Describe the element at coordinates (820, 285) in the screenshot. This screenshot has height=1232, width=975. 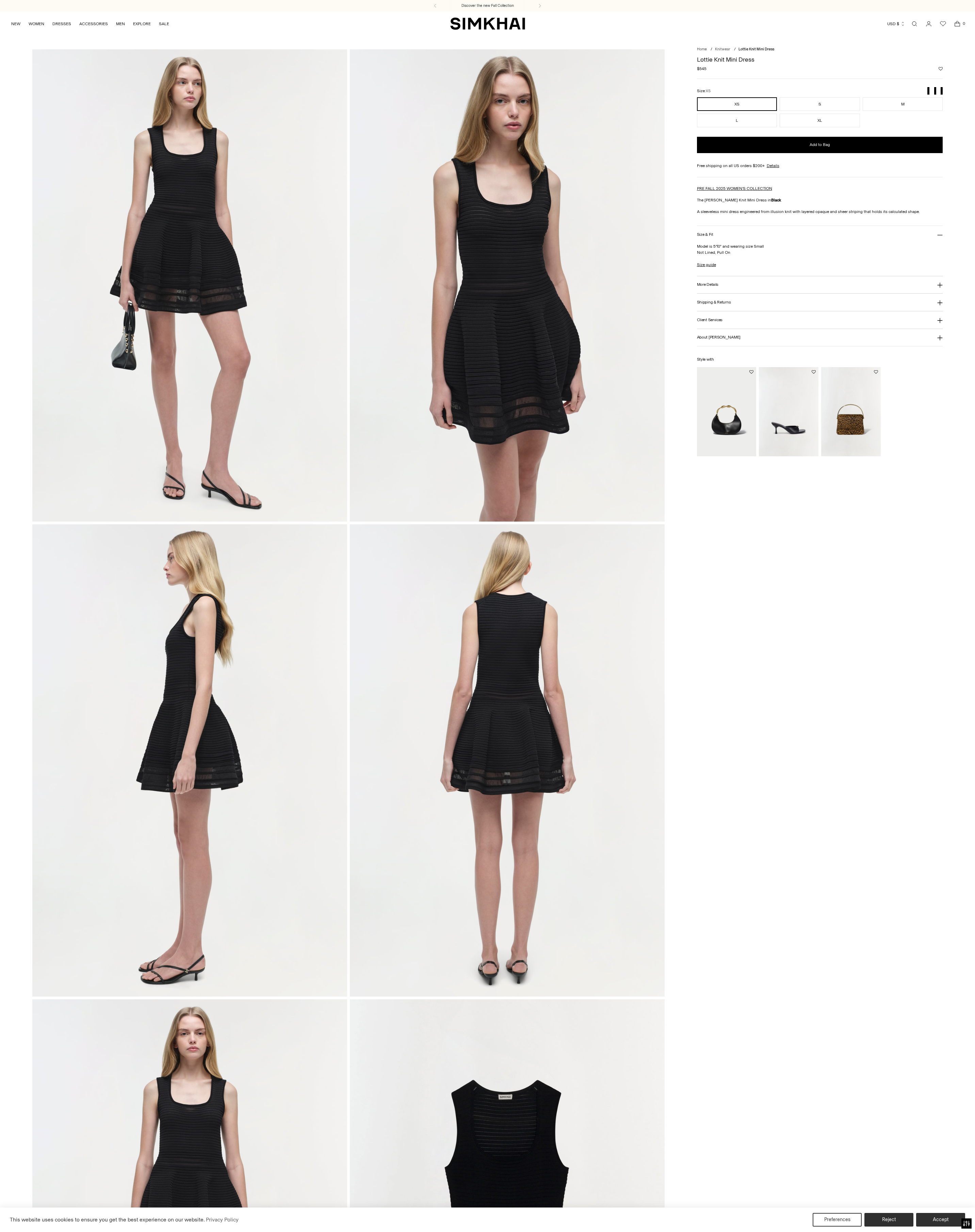
I see `button: More Details` at that location.